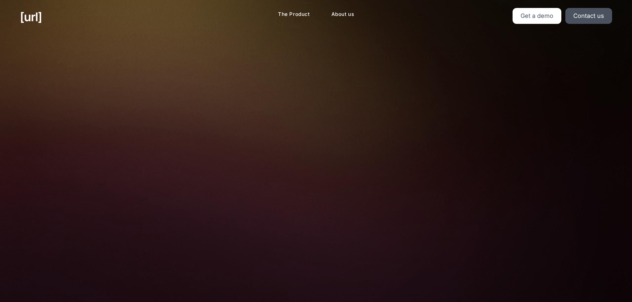 The height and width of the screenshot is (302, 632). Describe the element at coordinates (316, 269) in the screenshot. I see `strong: Your cameras see more when they work together.` at that location.